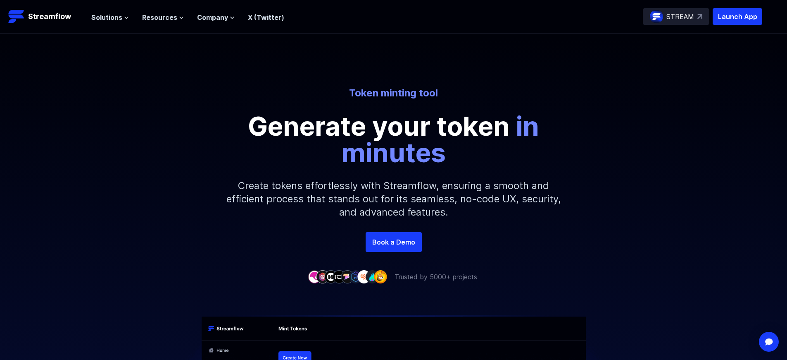 The width and height of the screenshot is (787, 360). Describe the element at coordinates (680, 17) in the screenshot. I see `p: STREAM` at that location.